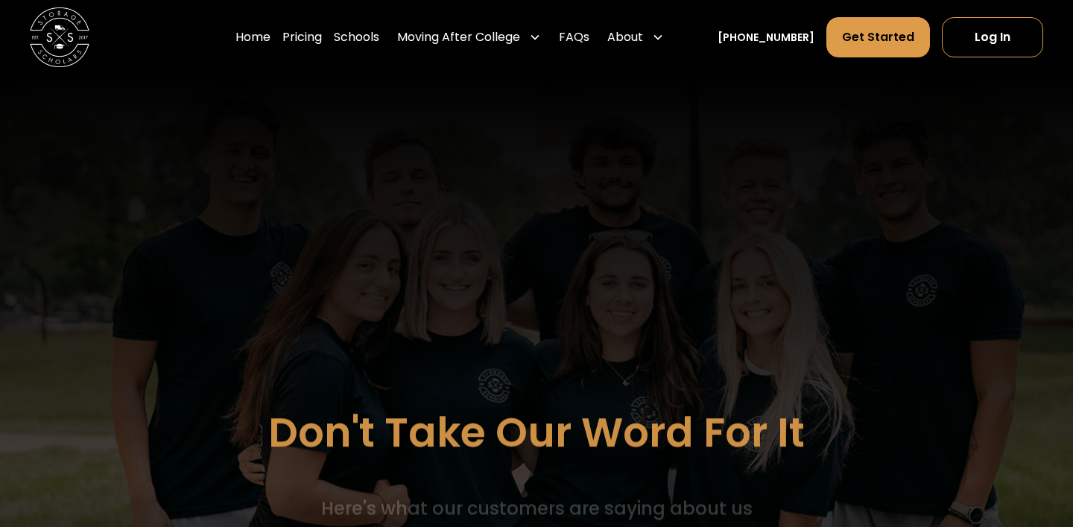 This screenshot has height=527, width=1073. I want to click on a: Get Started, so click(878, 37).